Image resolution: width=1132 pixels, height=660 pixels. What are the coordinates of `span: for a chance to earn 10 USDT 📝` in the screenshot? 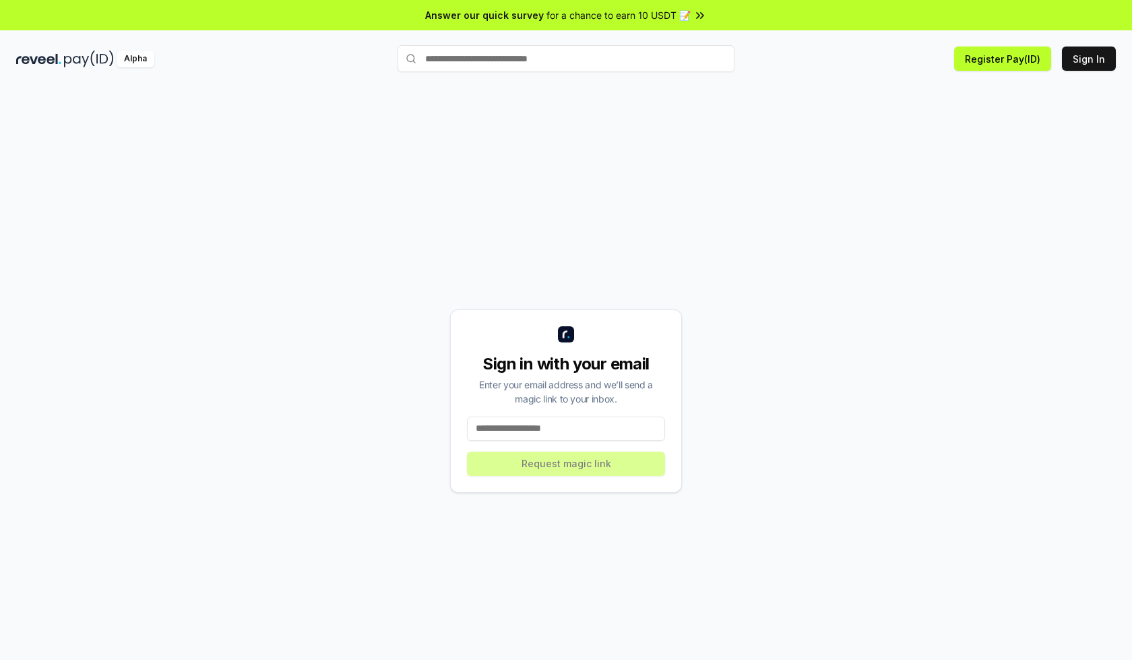 It's located at (618, 15).